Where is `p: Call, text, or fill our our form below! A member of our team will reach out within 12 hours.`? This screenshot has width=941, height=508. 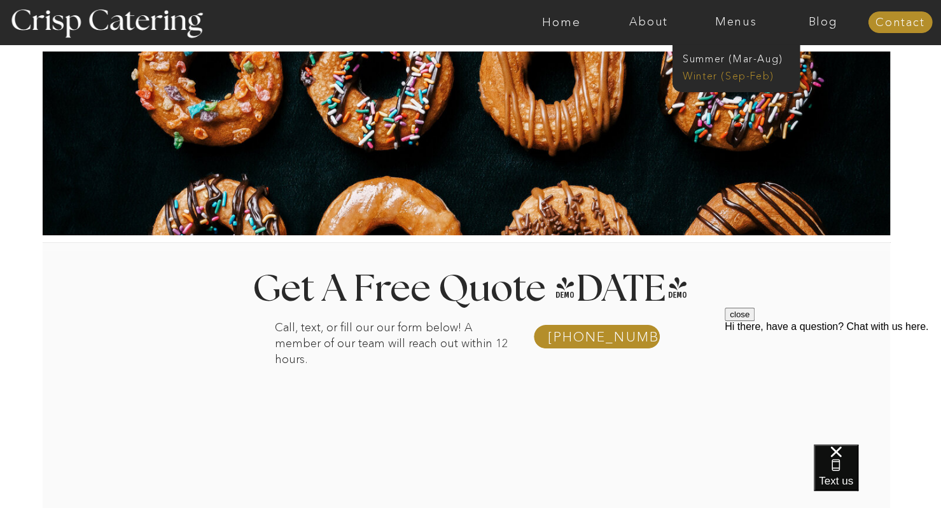 p: Call, text, or fill our our form below! A member of our team will reach out within 12 hours. is located at coordinates (396, 326).